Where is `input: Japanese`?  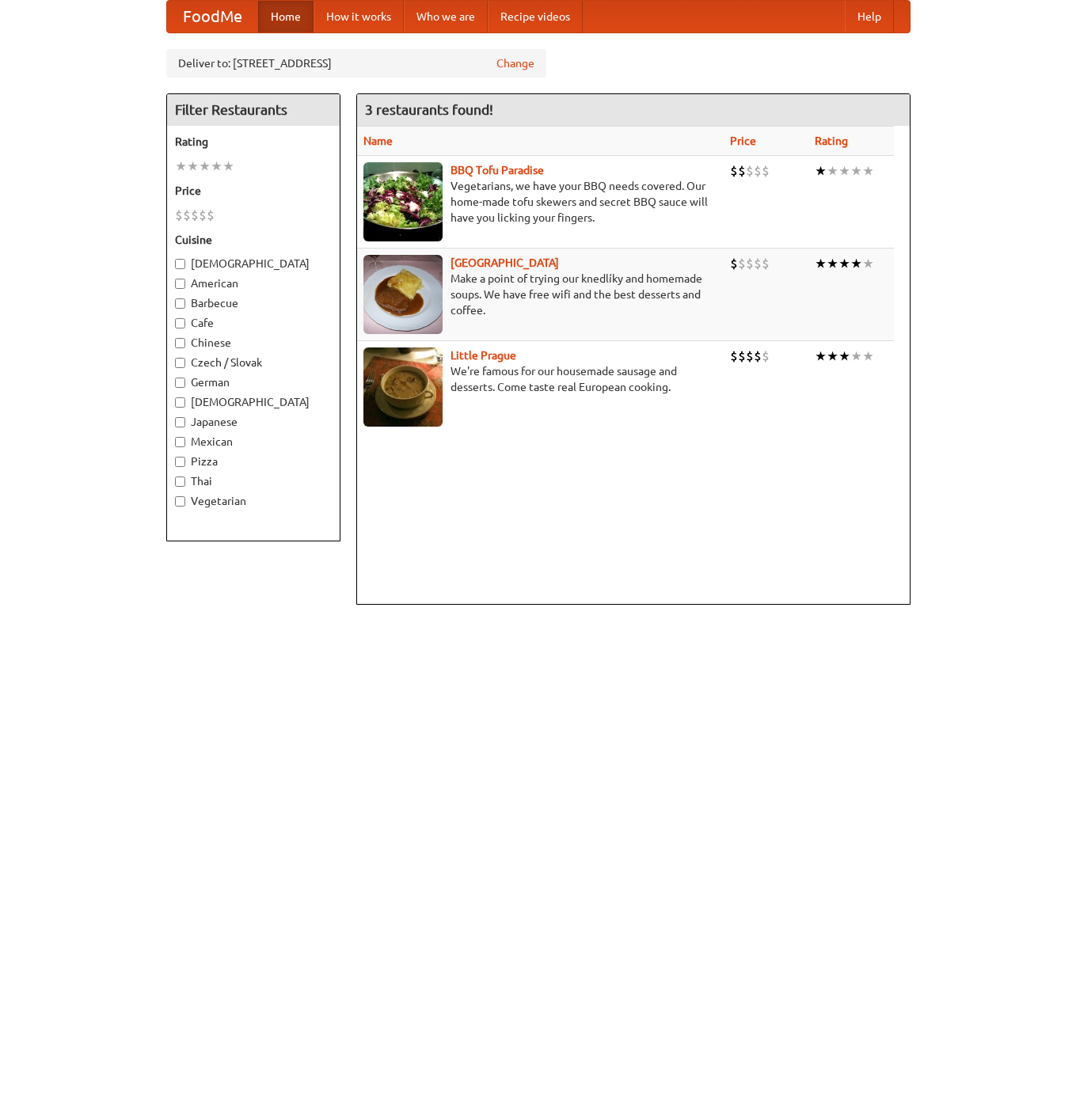
input: Japanese is located at coordinates (180, 422).